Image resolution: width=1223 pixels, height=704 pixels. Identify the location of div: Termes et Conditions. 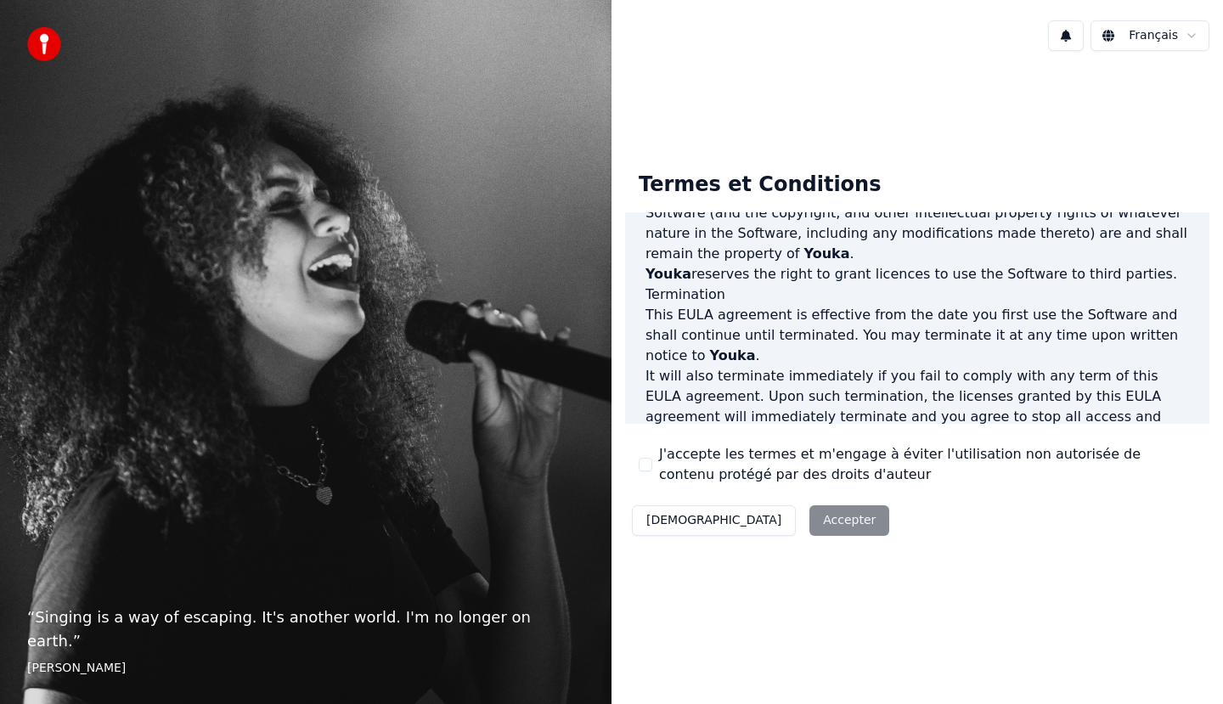
(759, 185).